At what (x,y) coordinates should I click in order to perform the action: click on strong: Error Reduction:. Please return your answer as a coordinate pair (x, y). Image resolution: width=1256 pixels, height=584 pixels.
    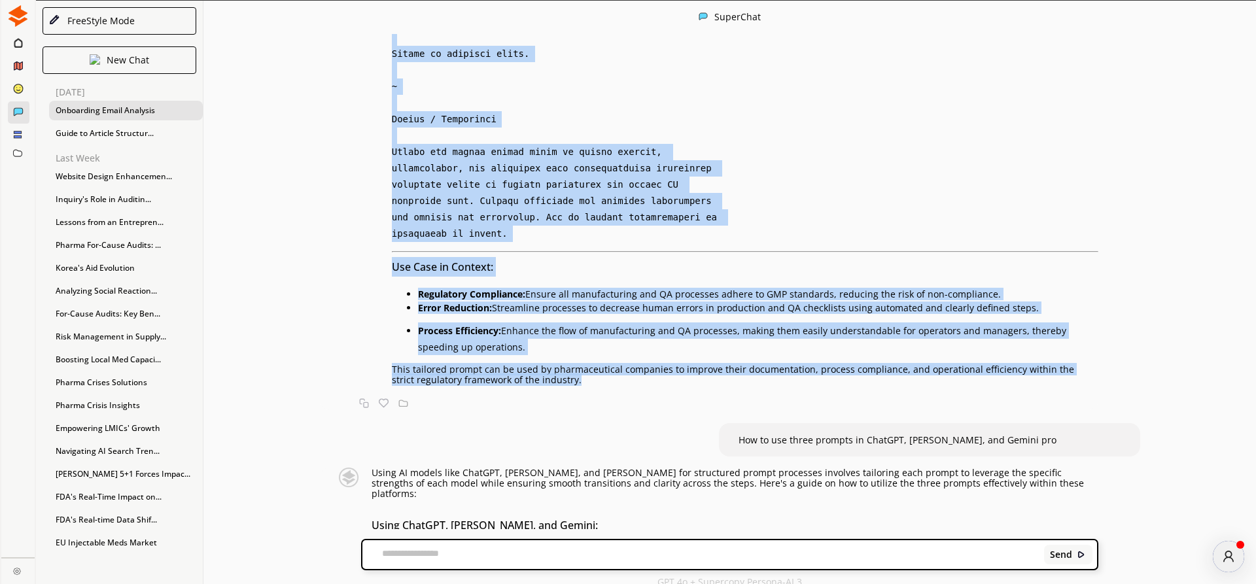
    Looking at the image, I should click on (455, 307).